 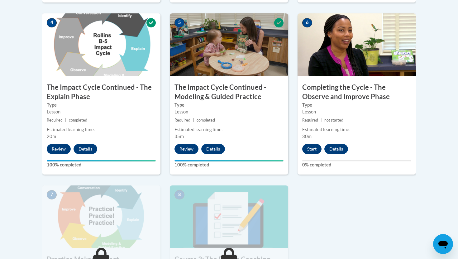 What do you see at coordinates (52, 23) in the screenshot?
I see `span: 4` at bounding box center [52, 23].